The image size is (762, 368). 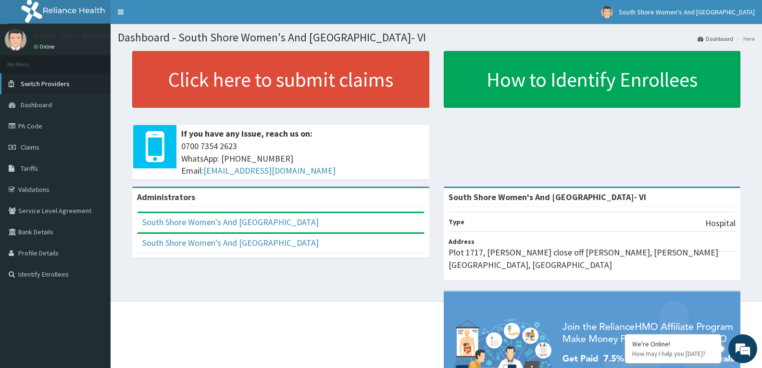 What do you see at coordinates (720, 223) in the screenshot?
I see `p: Hospital` at bounding box center [720, 223].